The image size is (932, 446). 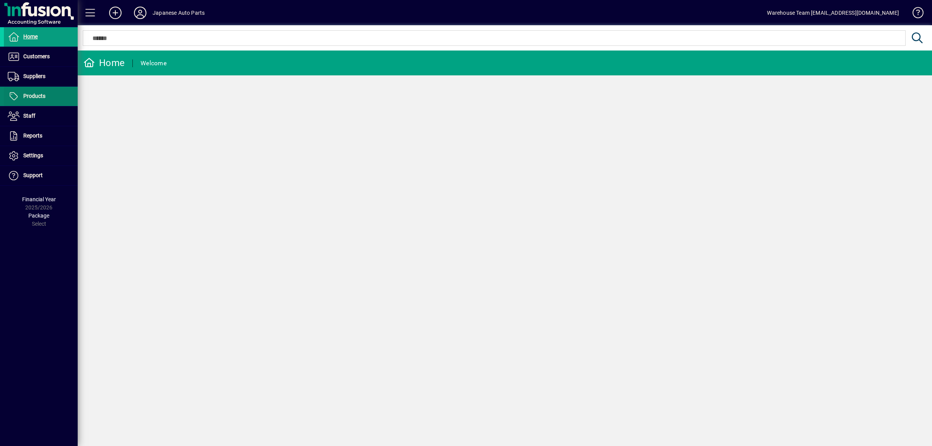 What do you see at coordinates (34, 96) in the screenshot?
I see `span: Products` at bounding box center [34, 96].